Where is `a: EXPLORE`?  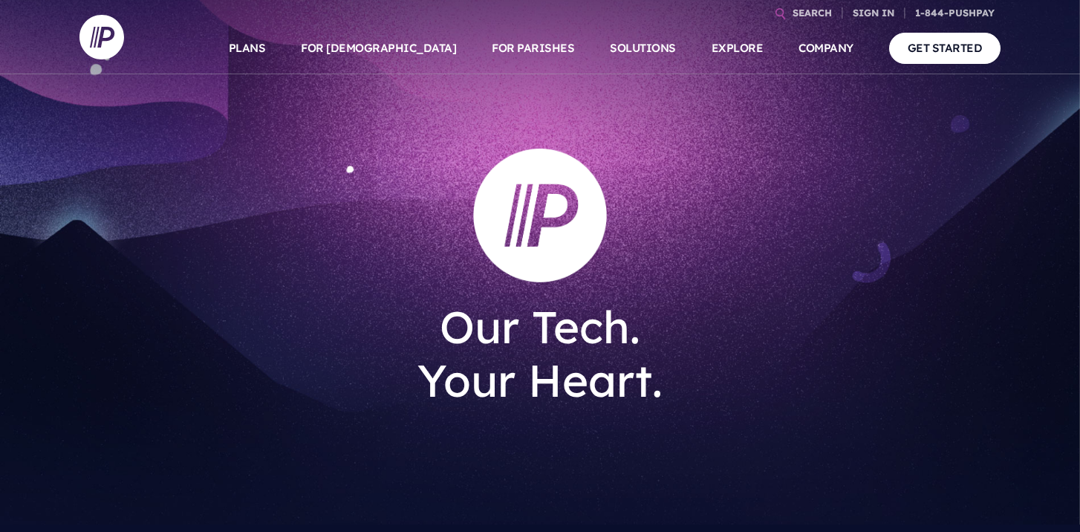 a: EXPLORE is located at coordinates (738, 48).